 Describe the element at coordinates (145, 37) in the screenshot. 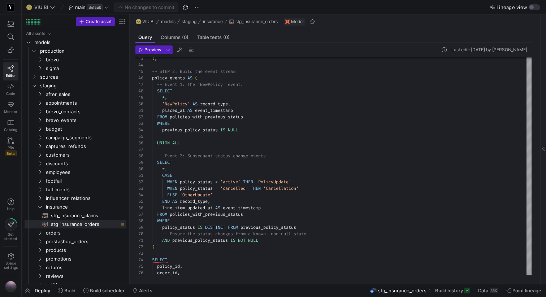

I see `span: Query` at that location.